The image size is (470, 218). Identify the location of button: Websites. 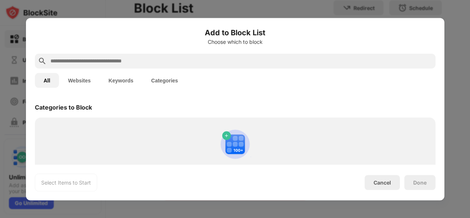
(79, 80).